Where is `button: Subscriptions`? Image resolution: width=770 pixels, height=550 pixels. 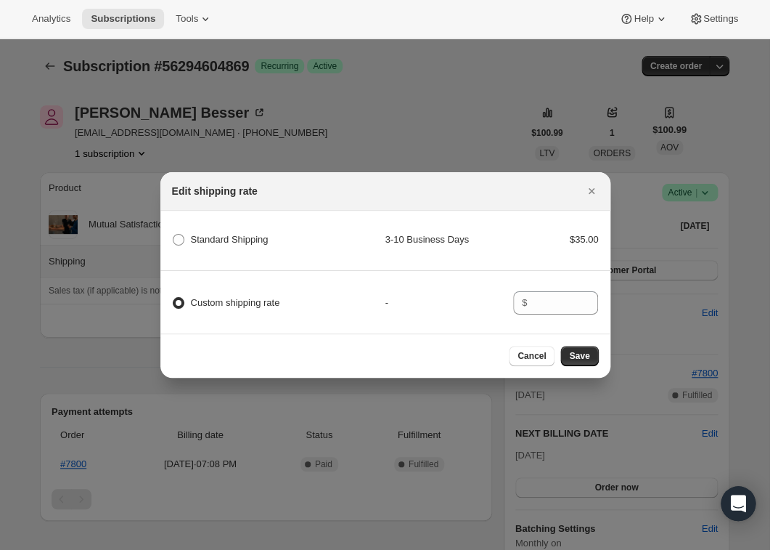
button: Subscriptions is located at coordinates (123, 19).